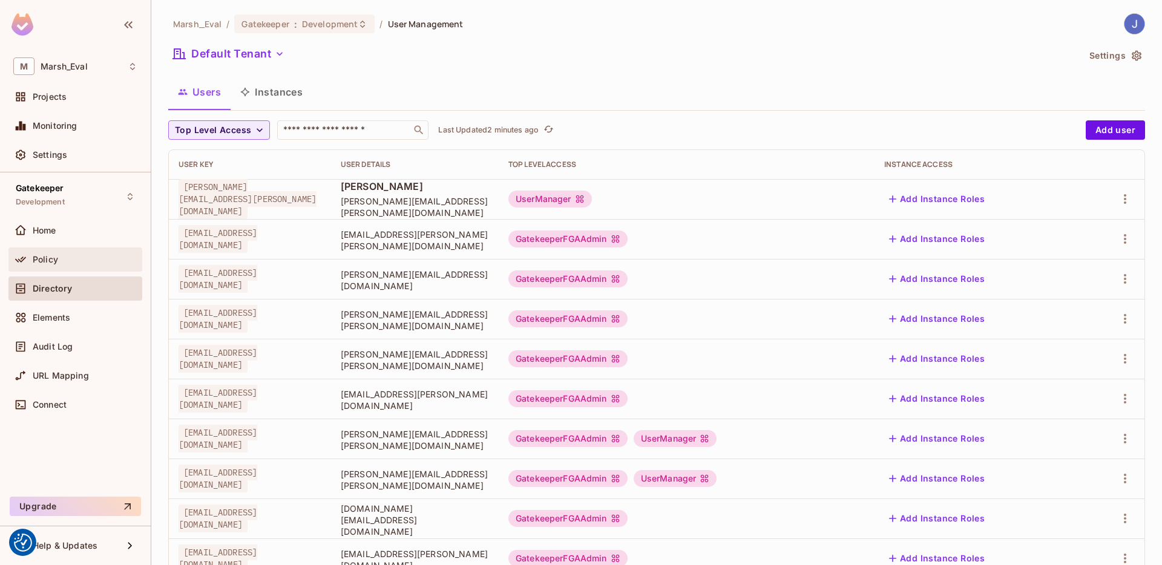  Describe the element at coordinates (23, 543) in the screenshot. I see `img: Revisit consent button` at that location.